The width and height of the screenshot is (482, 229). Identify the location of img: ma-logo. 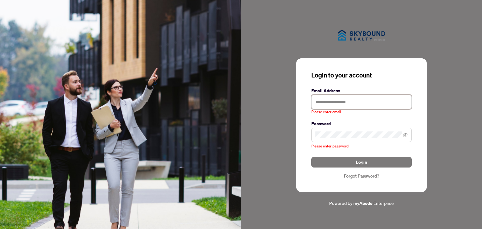
(362, 35).